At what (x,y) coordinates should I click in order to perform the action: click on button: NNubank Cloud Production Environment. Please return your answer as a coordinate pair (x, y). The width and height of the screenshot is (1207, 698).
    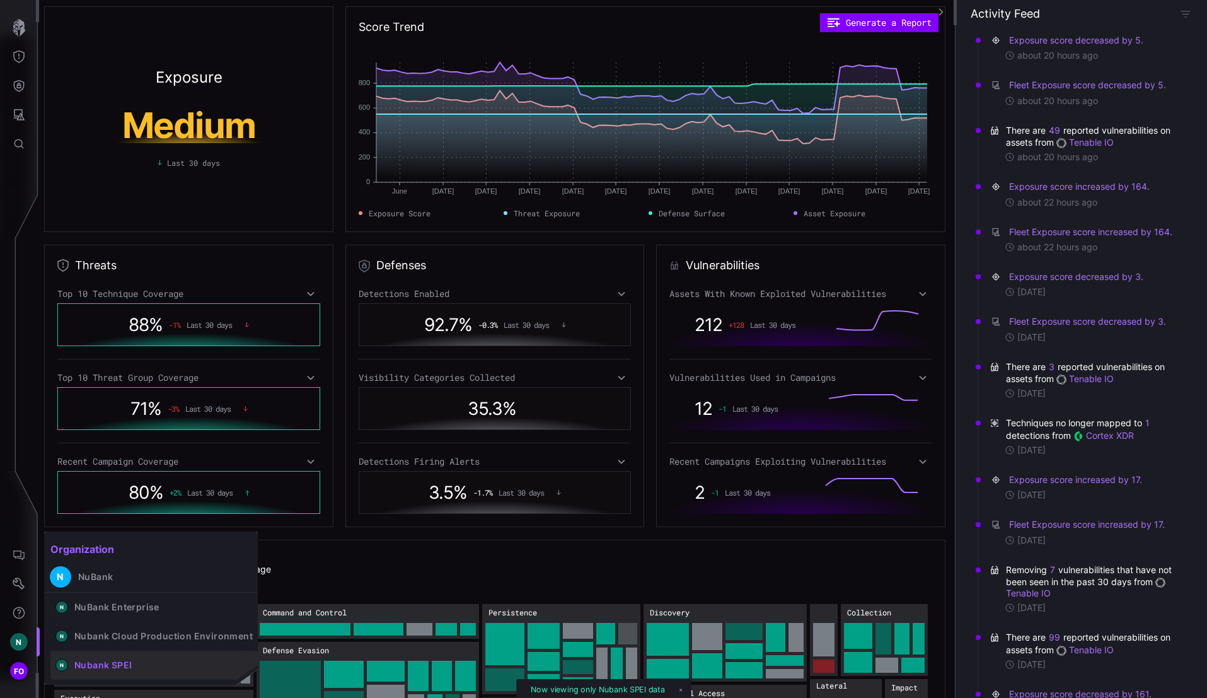
    Looking at the image, I should click on (154, 636).